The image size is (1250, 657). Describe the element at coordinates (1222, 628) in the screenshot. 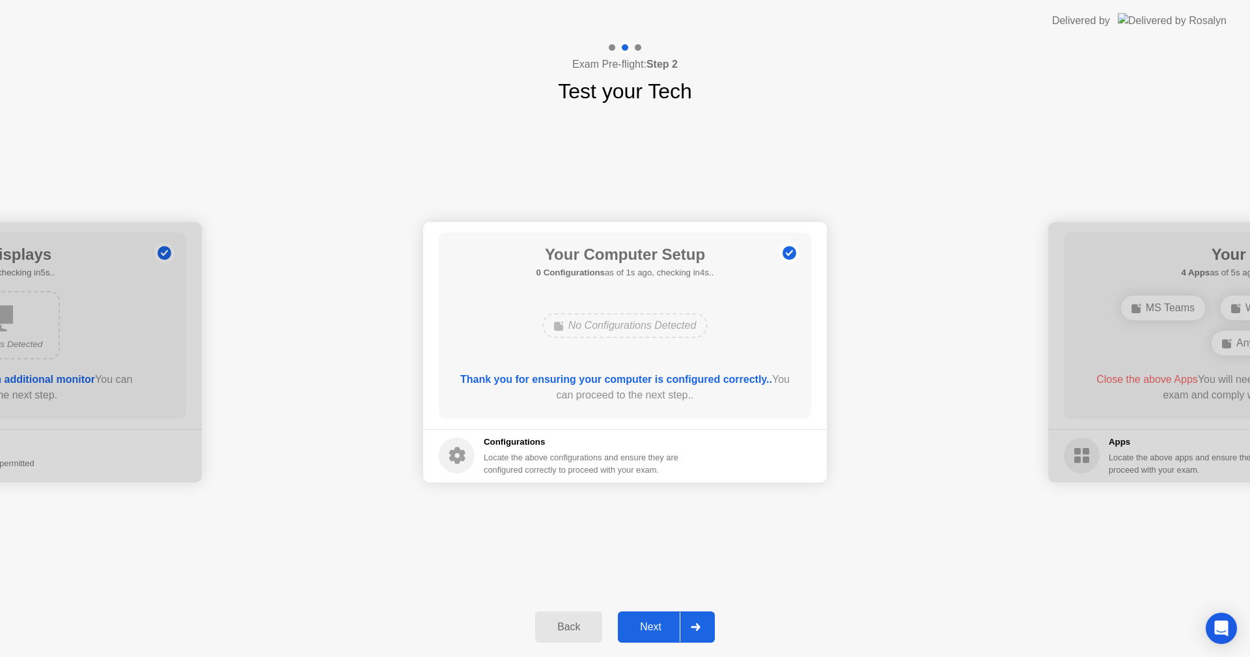

I see `div: Open Intercom Messenger` at that location.